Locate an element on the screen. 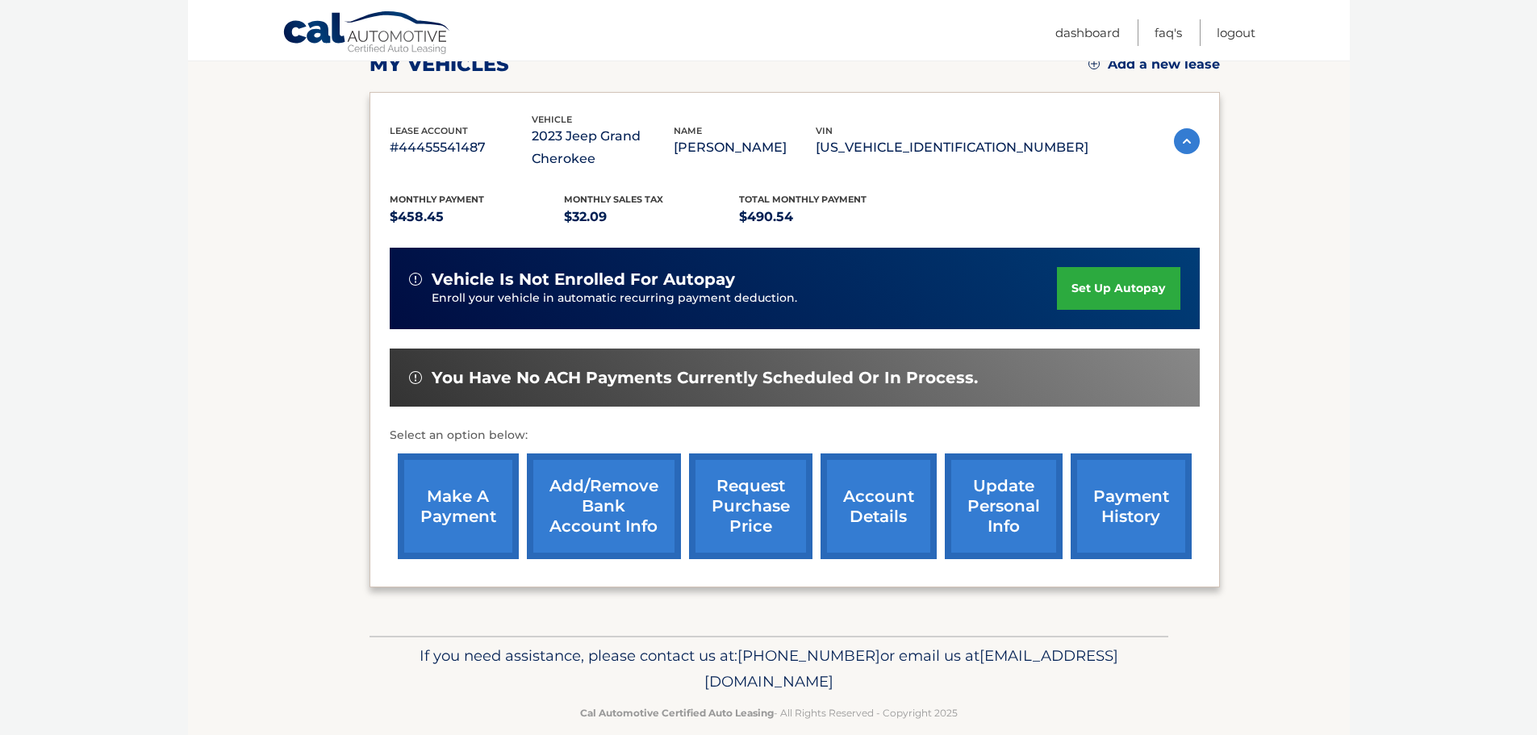  a: Dashboard is located at coordinates (1087, 32).